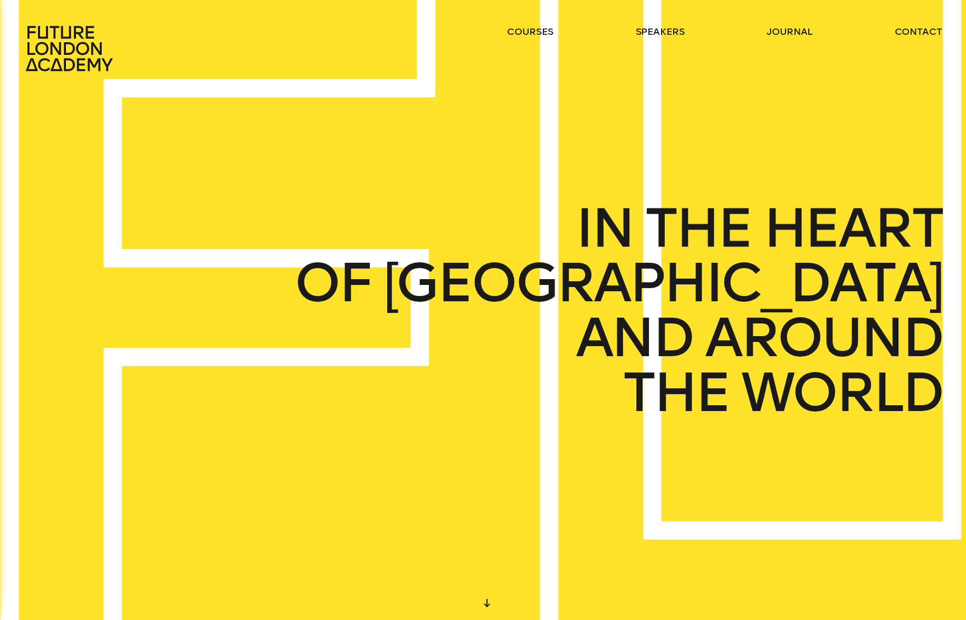 This screenshot has width=966, height=620. Describe the element at coordinates (604, 228) in the screenshot. I see `span: IN` at that location.